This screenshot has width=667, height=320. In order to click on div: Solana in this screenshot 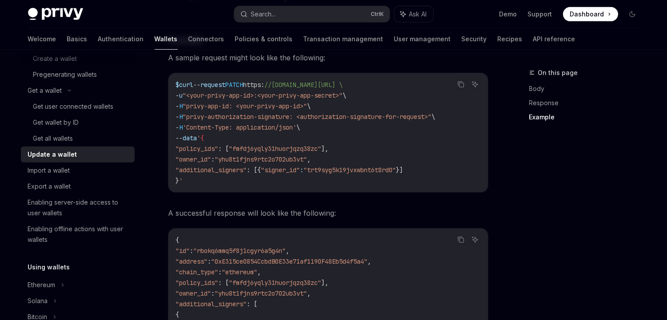, I will do `click(38, 301)`.